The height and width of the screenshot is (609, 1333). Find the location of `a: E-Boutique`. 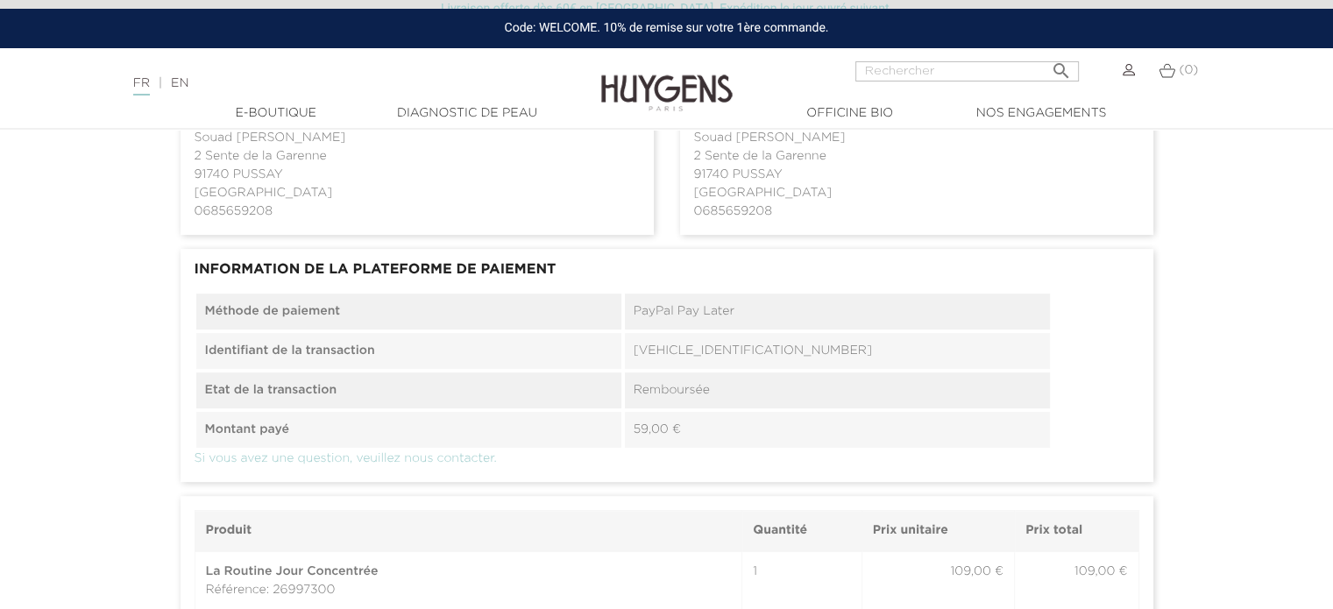

a: E-Boutique is located at coordinates (276, 113).